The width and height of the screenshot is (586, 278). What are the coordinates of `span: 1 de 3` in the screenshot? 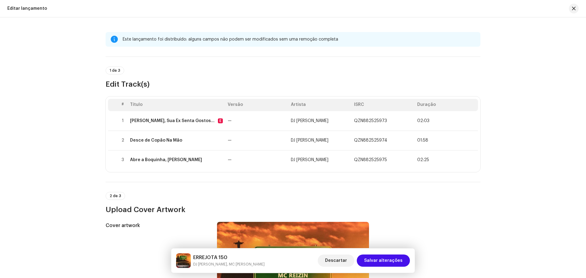 It's located at (115, 71).